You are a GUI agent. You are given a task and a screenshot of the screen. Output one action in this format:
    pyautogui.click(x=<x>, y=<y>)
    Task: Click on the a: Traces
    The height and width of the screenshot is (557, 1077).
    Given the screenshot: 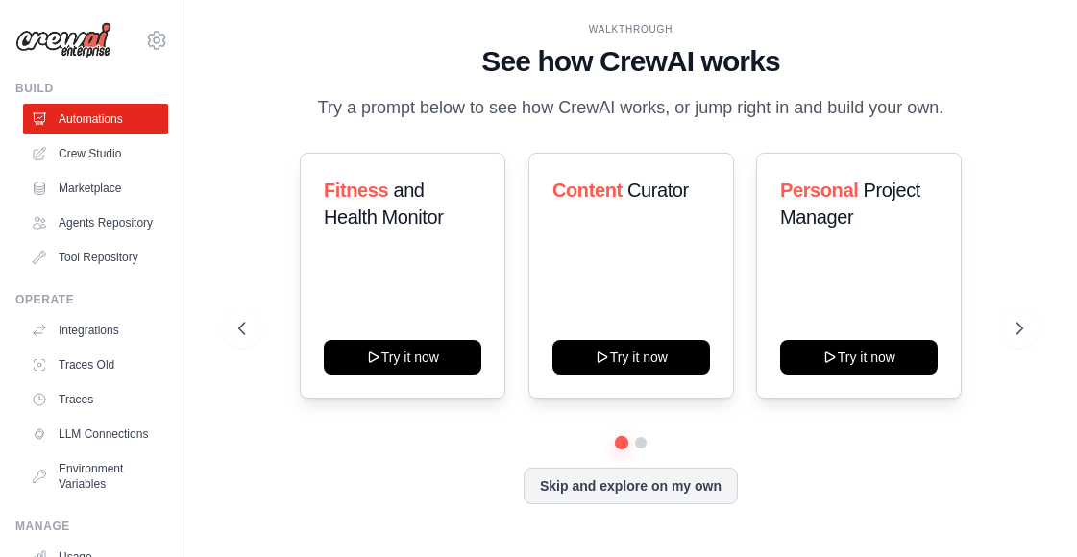 What is the action you would take?
    pyautogui.click(x=95, y=400)
    